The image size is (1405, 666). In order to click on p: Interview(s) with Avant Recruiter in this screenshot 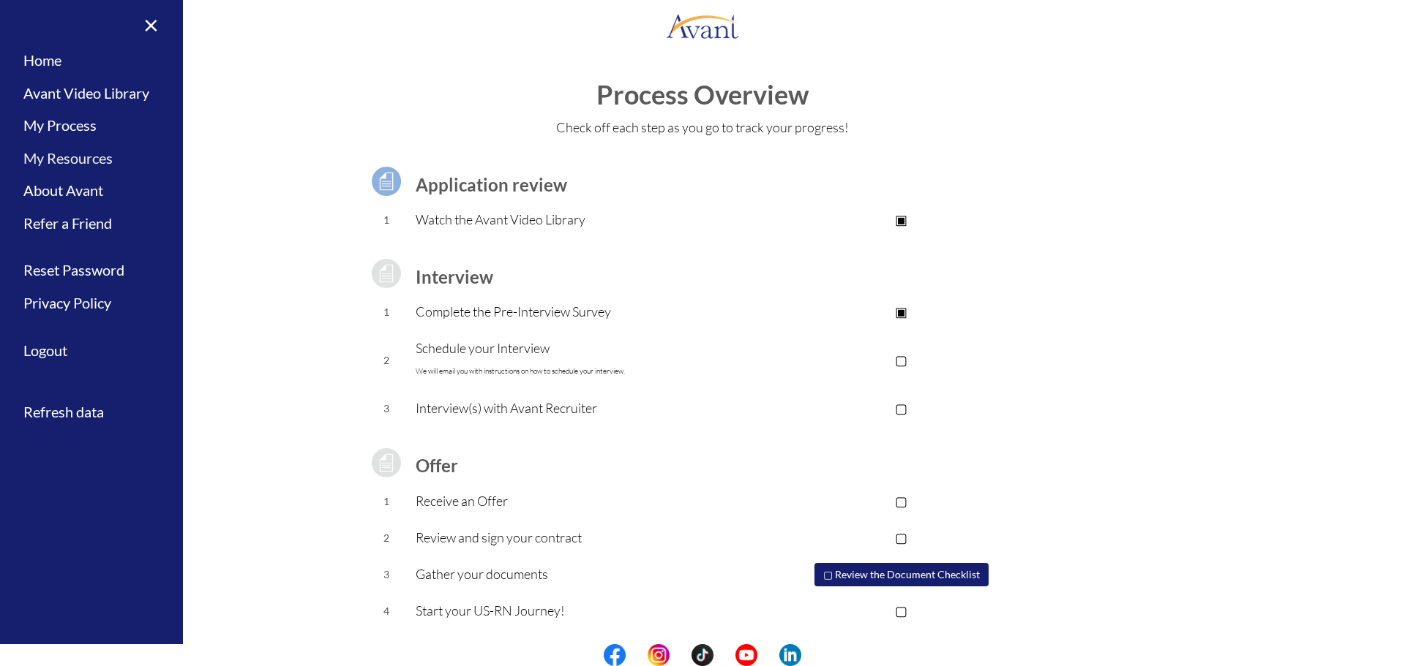, I will do `click(585, 408)`.